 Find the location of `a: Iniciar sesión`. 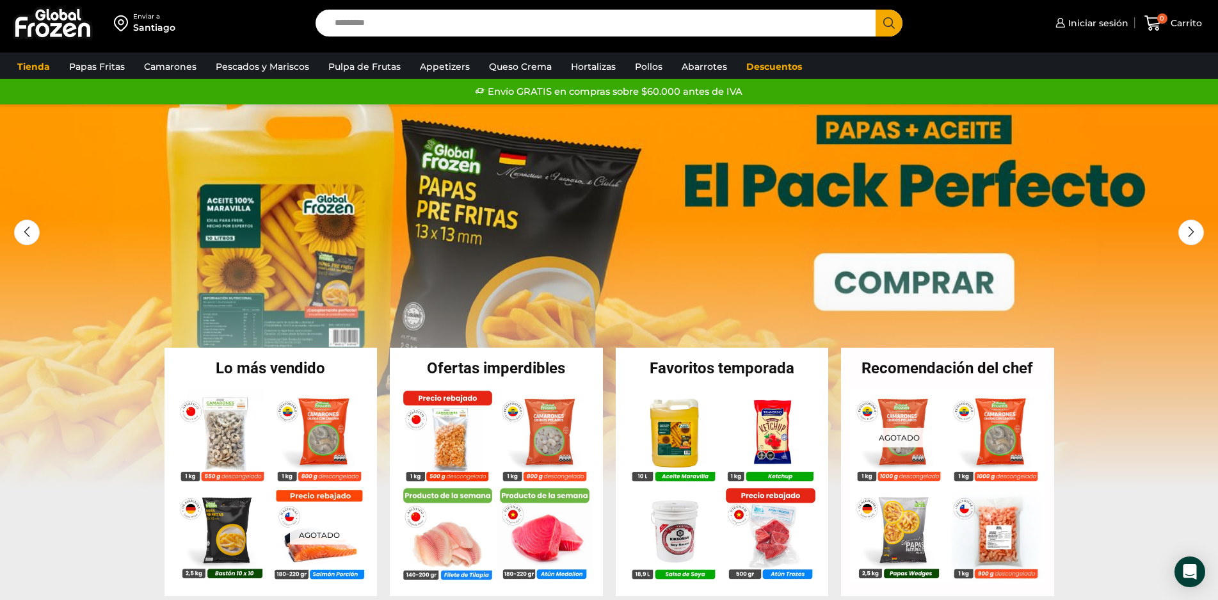

a: Iniciar sesión is located at coordinates (1090, 23).